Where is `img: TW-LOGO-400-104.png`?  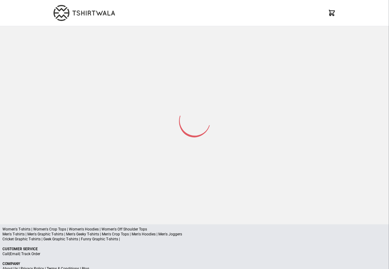
img: TW-LOGO-400-104.png is located at coordinates (84, 13).